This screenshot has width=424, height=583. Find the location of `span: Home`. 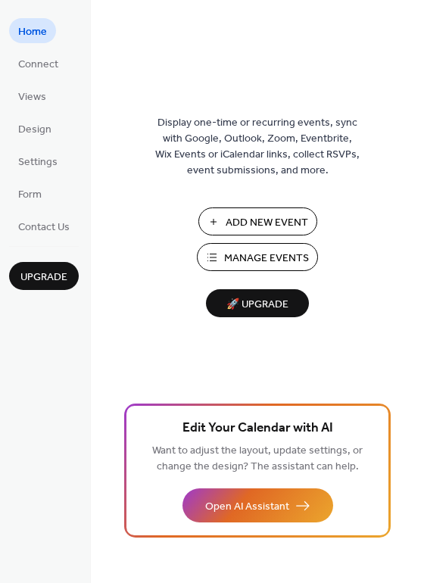

span: Home is located at coordinates (33, 32).